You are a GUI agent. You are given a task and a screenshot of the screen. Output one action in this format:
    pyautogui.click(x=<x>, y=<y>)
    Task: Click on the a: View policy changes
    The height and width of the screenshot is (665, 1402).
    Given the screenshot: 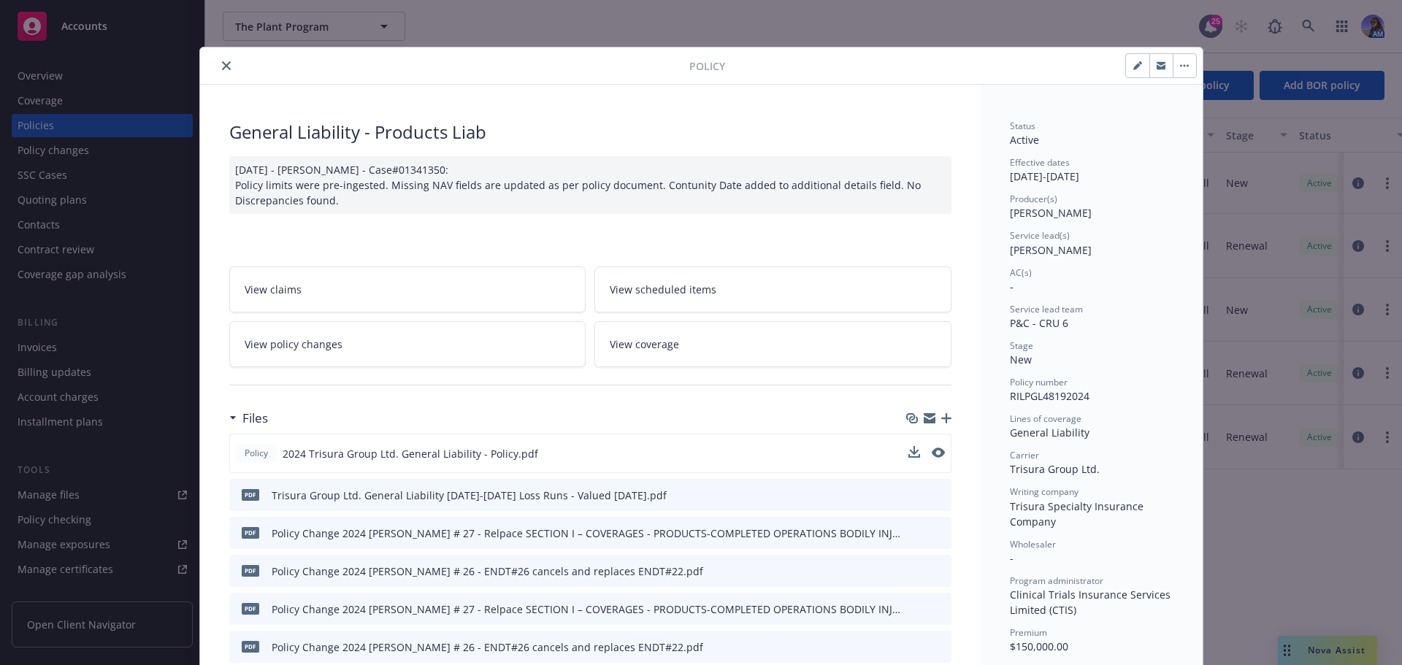 What is the action you would take?
    pyautogui.click(x=408, y=344)
    